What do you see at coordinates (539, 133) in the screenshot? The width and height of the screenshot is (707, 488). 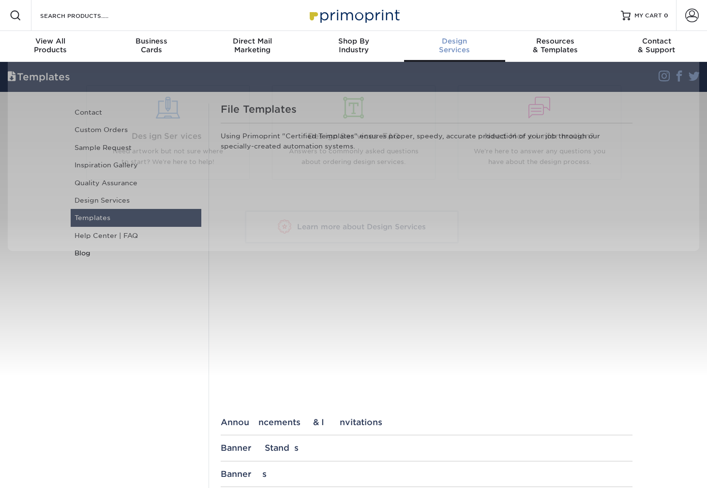 I see `a: Need More Information? We're here to answer any questions you have about the design process.` at bounding box center [539, 133].